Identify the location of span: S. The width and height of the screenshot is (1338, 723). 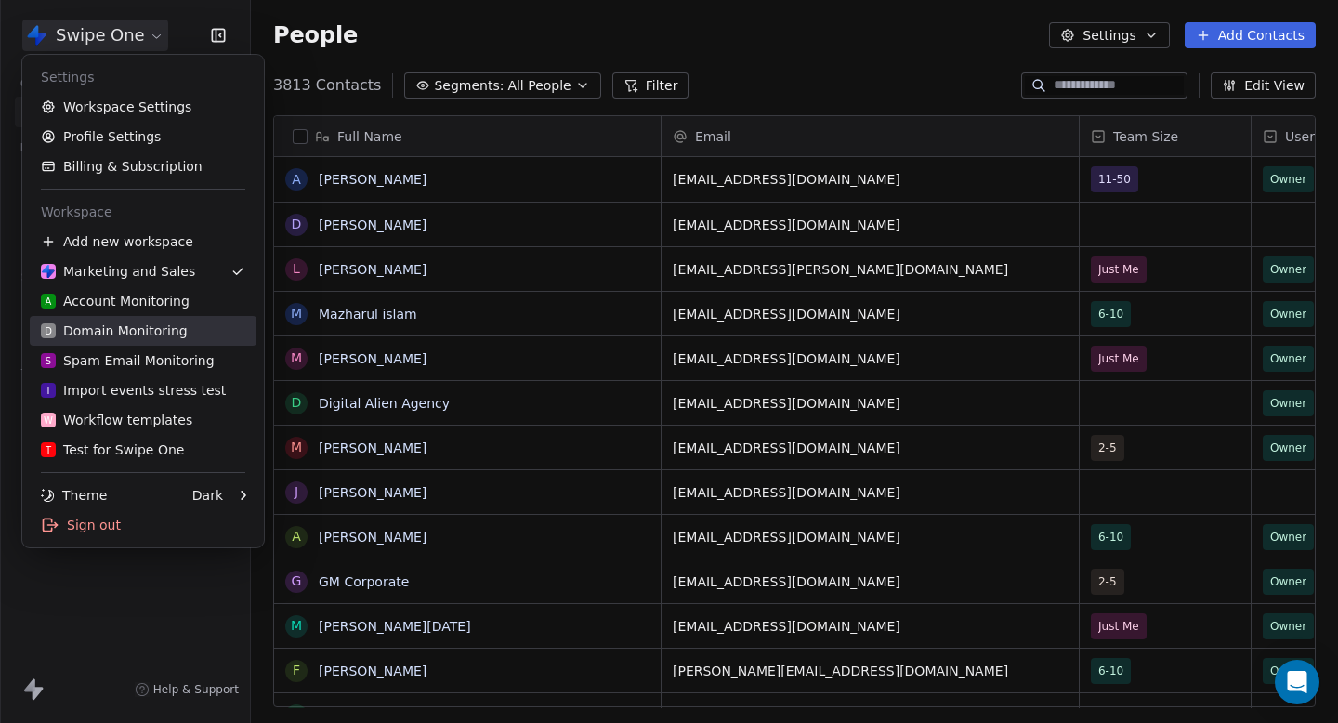
(48, 360).